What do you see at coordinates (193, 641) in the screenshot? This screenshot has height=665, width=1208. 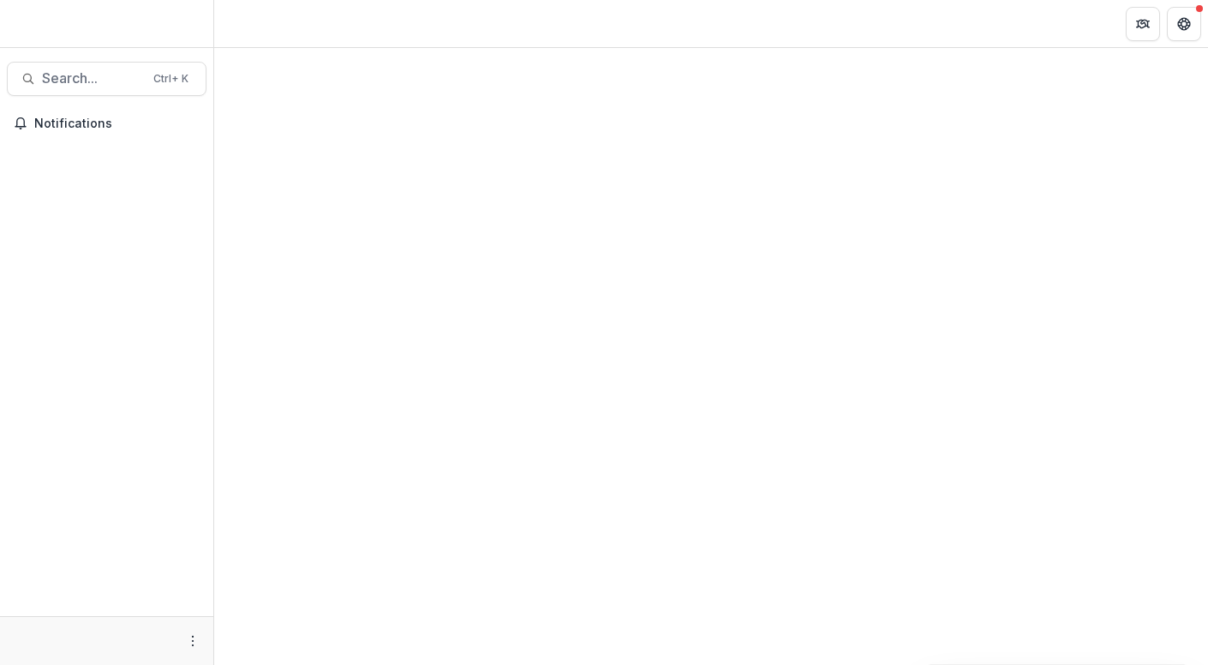 I see `button: More` at bounding box center [193, 641].